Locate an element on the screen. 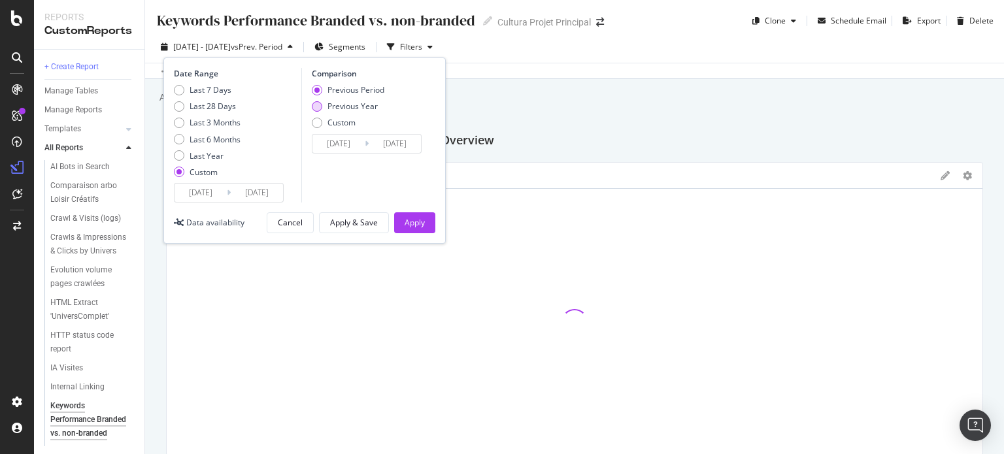  div: Reports is located at coordinates (89, 17).